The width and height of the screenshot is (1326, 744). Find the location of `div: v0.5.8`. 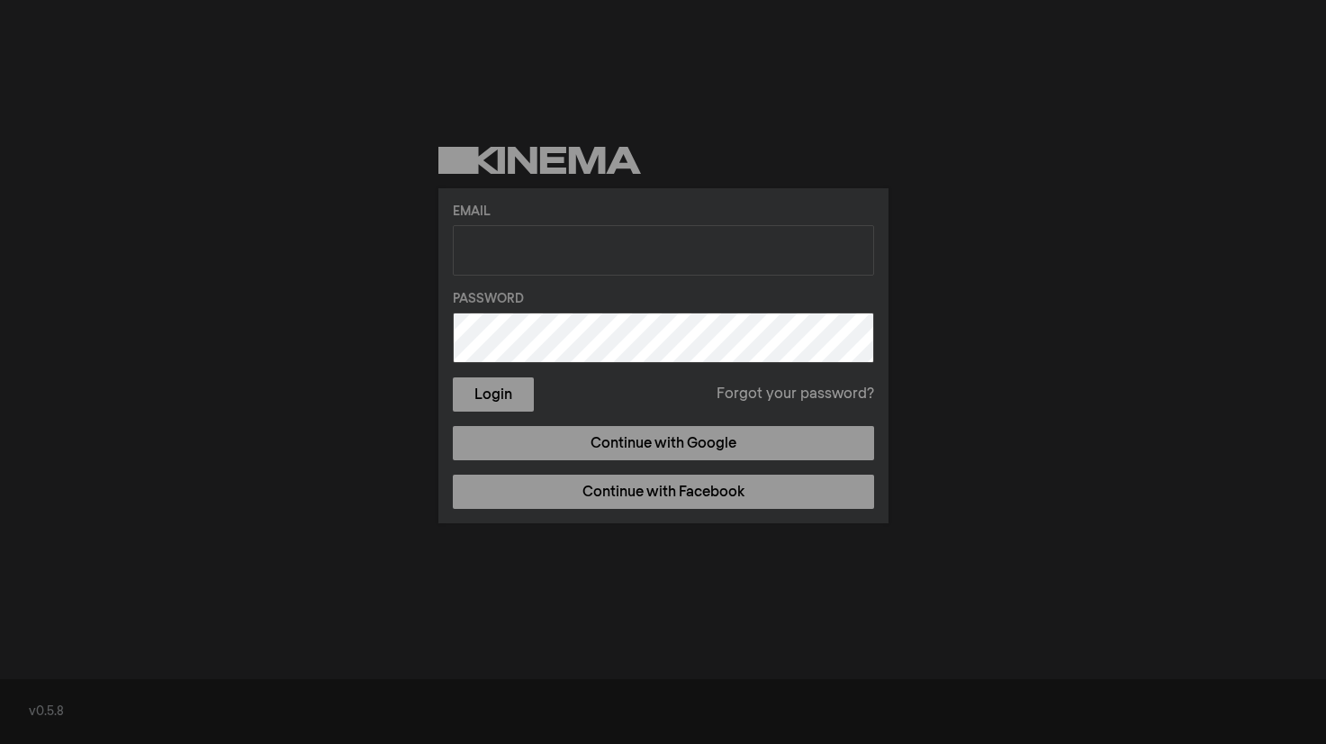

div: v0.5.8 is located at coordinates (663, 711).